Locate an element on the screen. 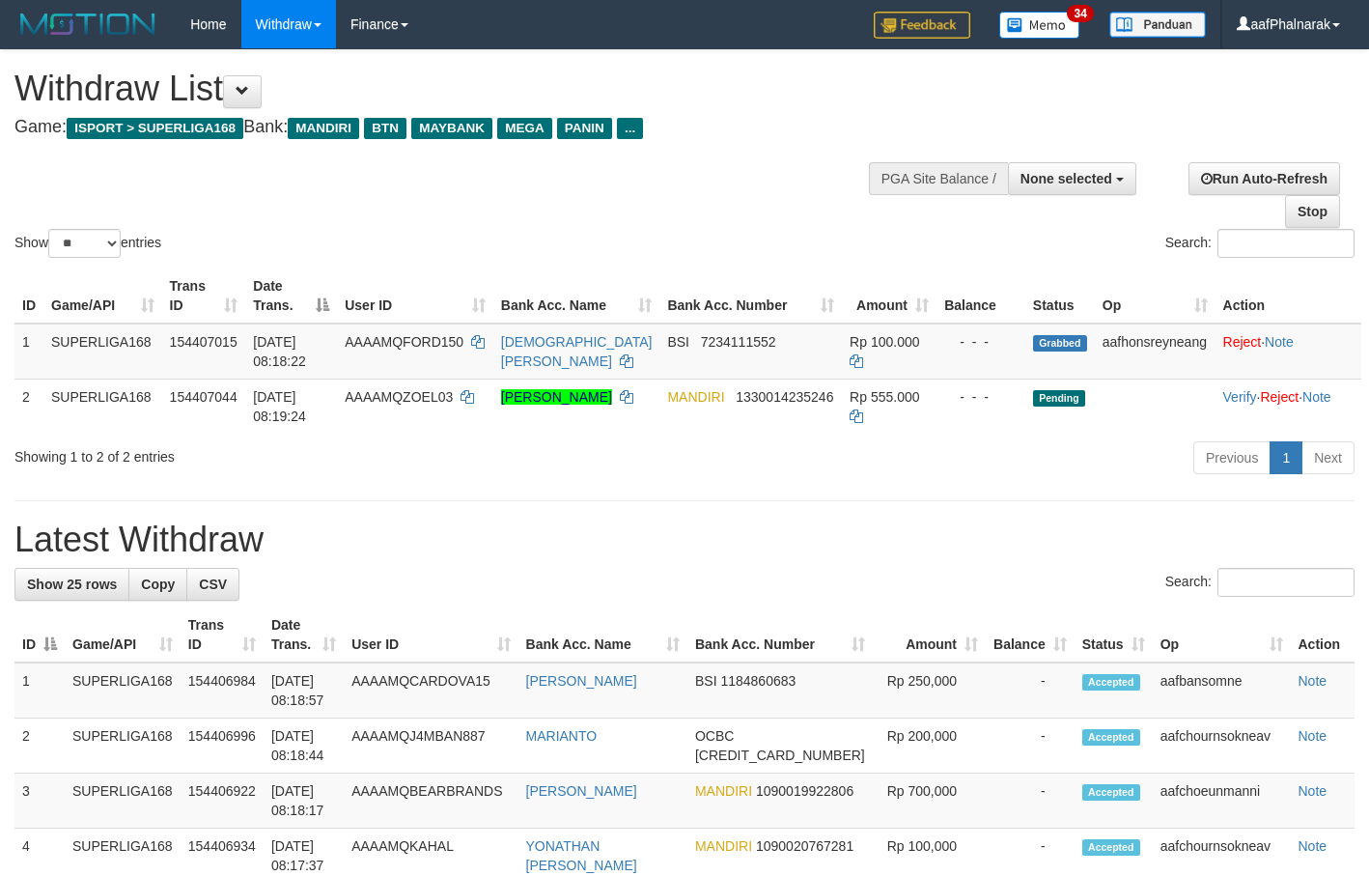 Image resolution: width=1369 pixels, height=876 pixels. span: OCBC is located at coordinates (714, 736).